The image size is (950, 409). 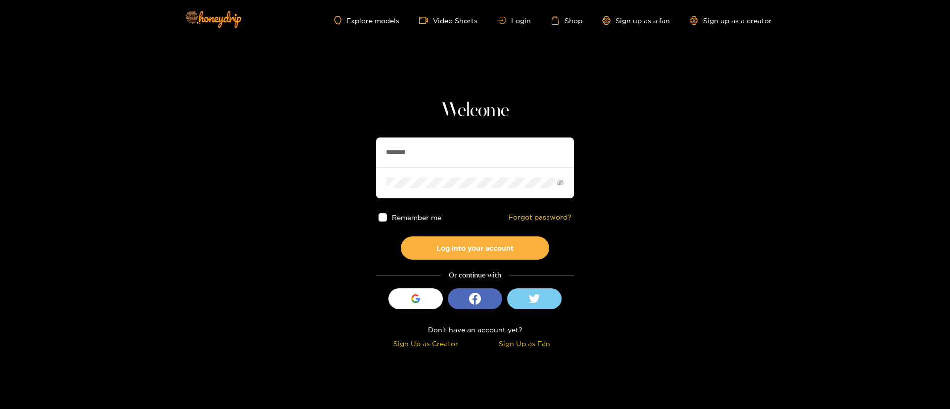 What do you see at coordinates (560, 183) in the screenshot?
I see `span: eye-invisible` at bounding box center [560, 183].